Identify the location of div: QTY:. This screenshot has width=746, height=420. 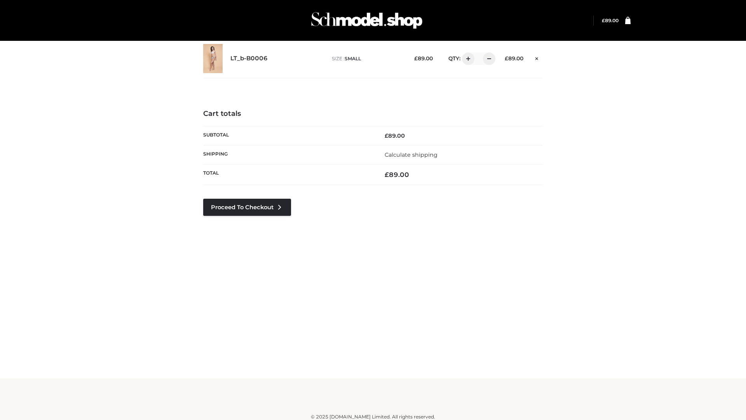
(467, 59).